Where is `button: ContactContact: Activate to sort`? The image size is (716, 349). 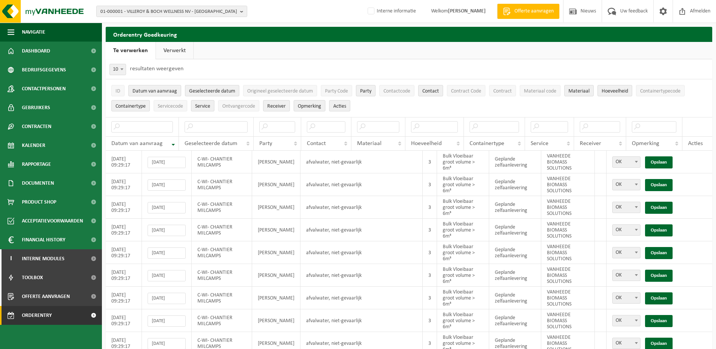
button: ContactContact: Activate to sort is located at coordinates (431, 91).